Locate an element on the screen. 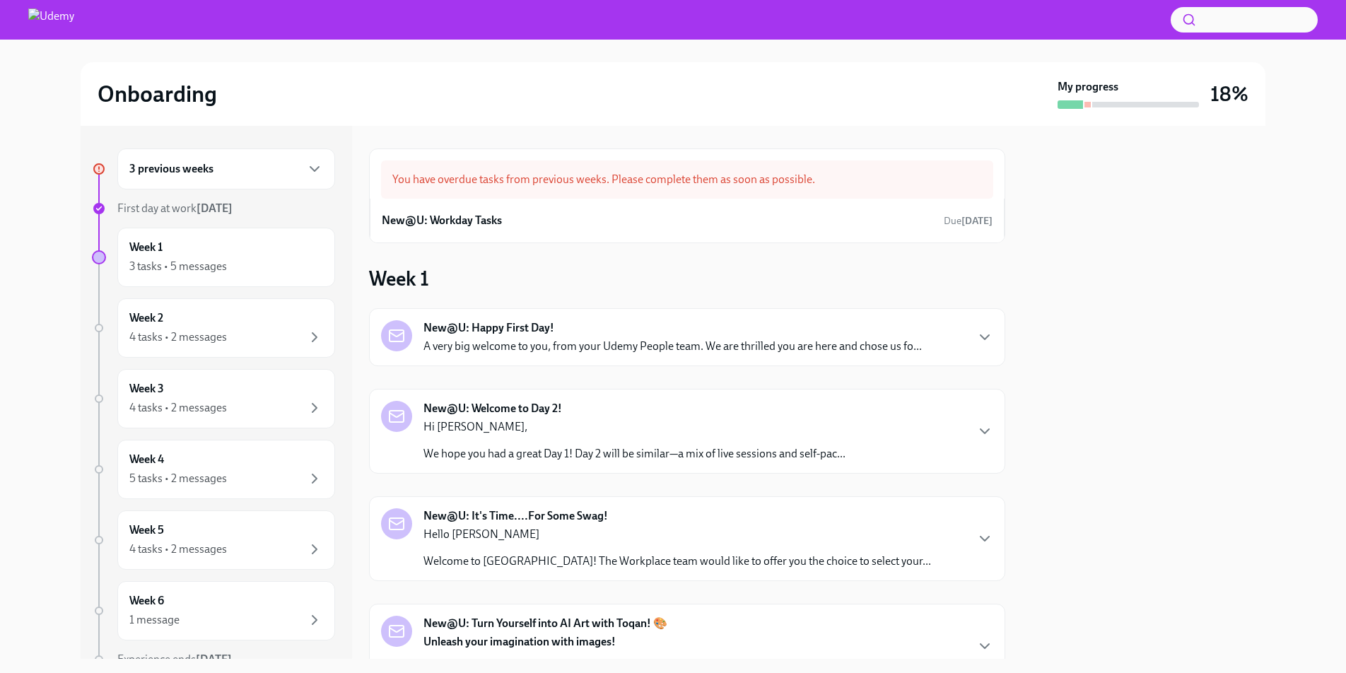 Image resolution: width=1346 pixels, height=673 pixels. a: Week 24 tasks • 2 messages is located at coordinates (214, 328).